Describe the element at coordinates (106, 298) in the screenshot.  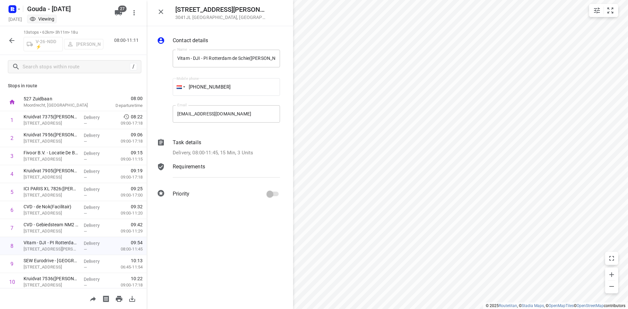
I see `span: Print shipping labels` at that location.